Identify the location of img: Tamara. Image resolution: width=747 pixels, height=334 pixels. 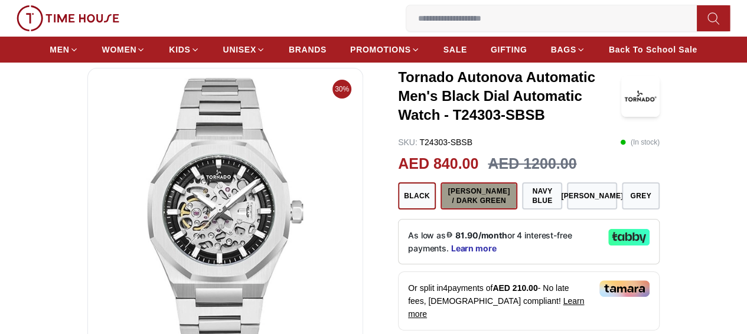
(624, 289).